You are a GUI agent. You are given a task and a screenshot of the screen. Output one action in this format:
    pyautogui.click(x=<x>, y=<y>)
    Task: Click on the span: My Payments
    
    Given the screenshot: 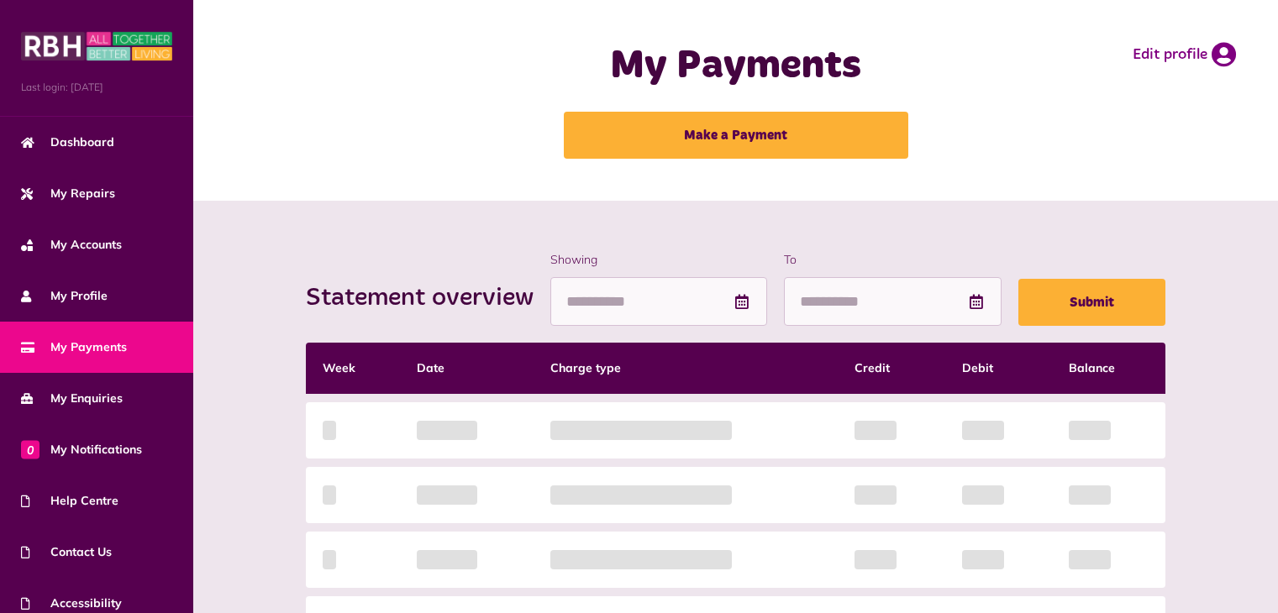 What is the action you would take?
    pyautogui.click(x=74, y=347)
    